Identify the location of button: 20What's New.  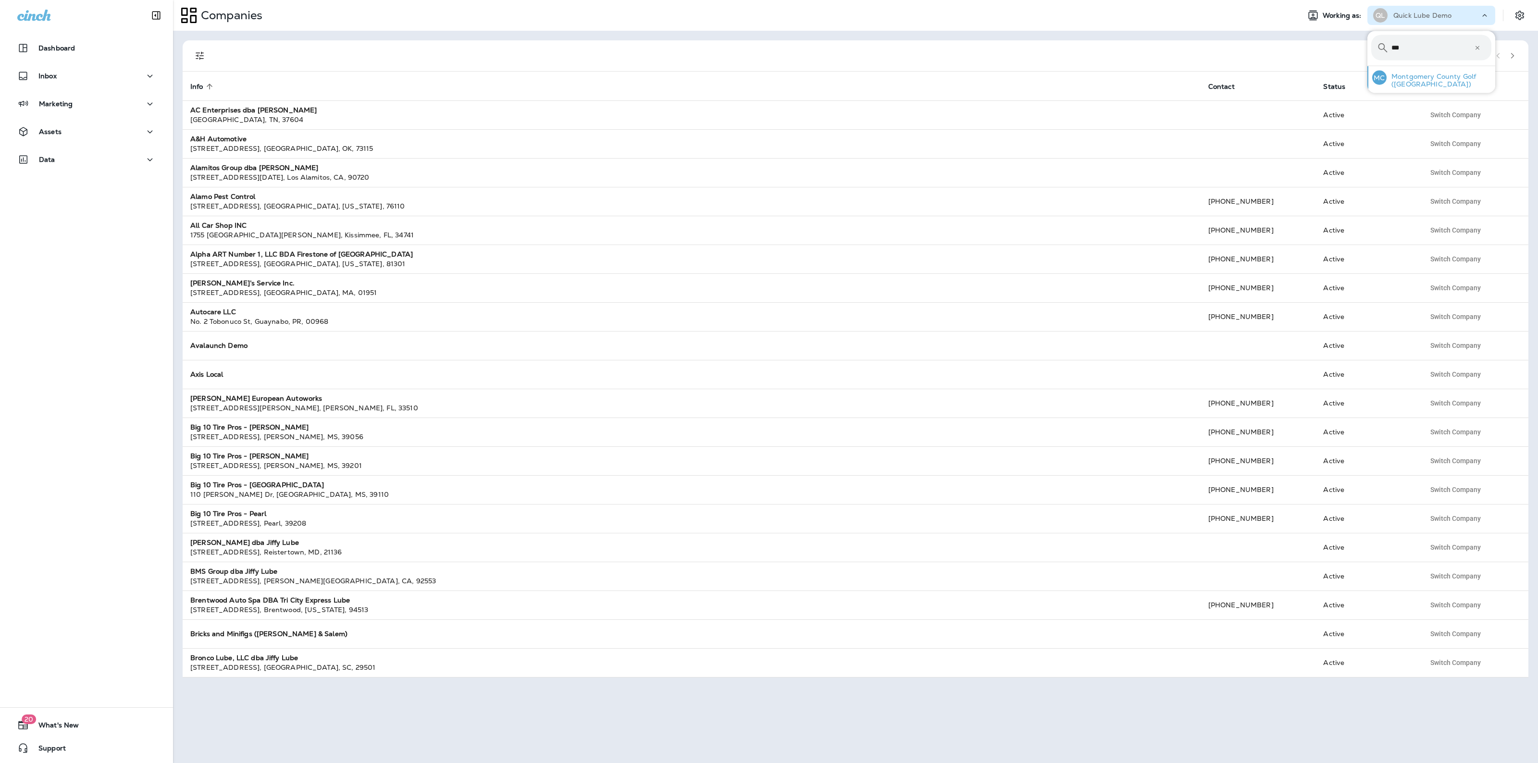
(87, 725).